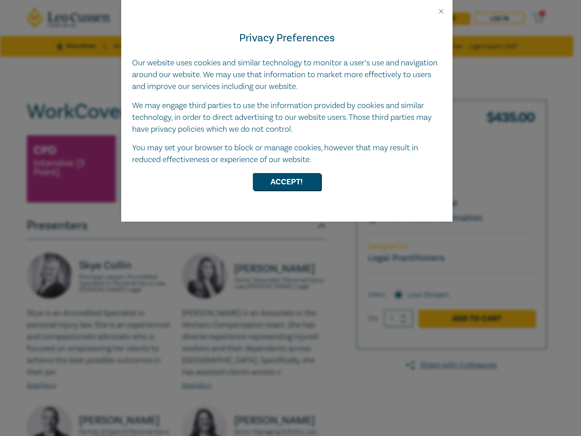 This screenshot has height=436, width=581. Describe the element at coordinates (287, 38) in the screenshot. I see `h4: Privacy Preferences` at that location.